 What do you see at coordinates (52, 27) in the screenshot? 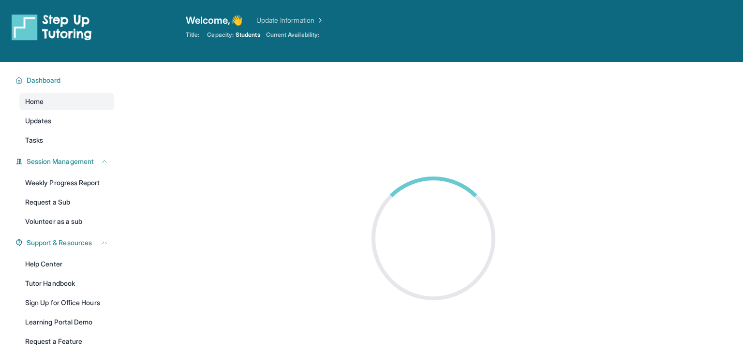
I see `img: logo` at bounding box center [52, 27].